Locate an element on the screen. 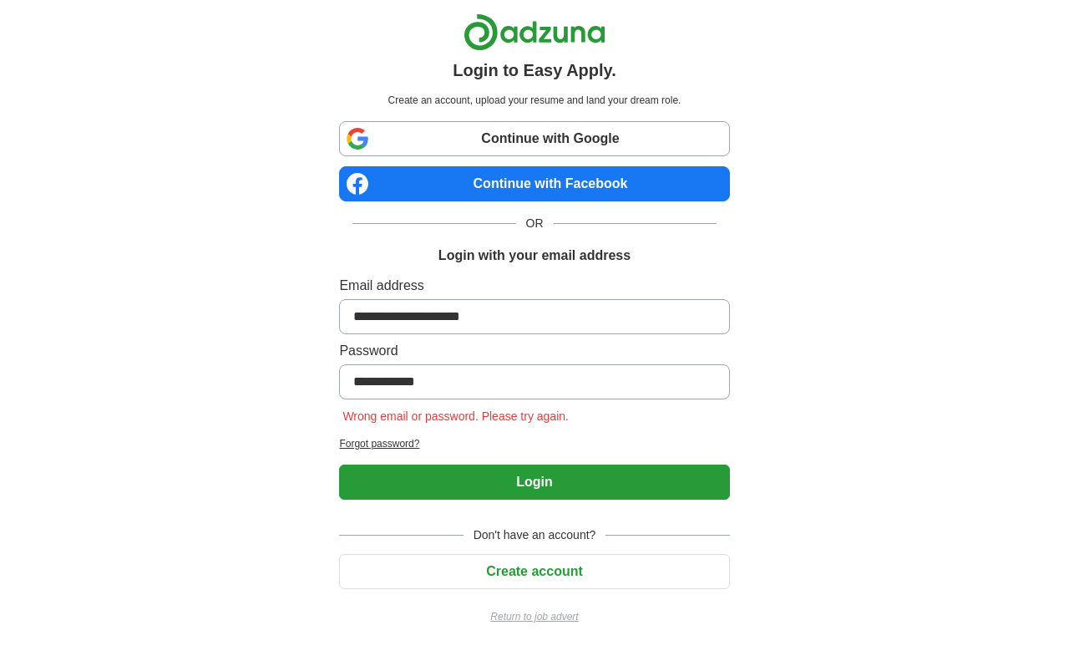  p: Return to job advert is located at coordinates (534, 616).